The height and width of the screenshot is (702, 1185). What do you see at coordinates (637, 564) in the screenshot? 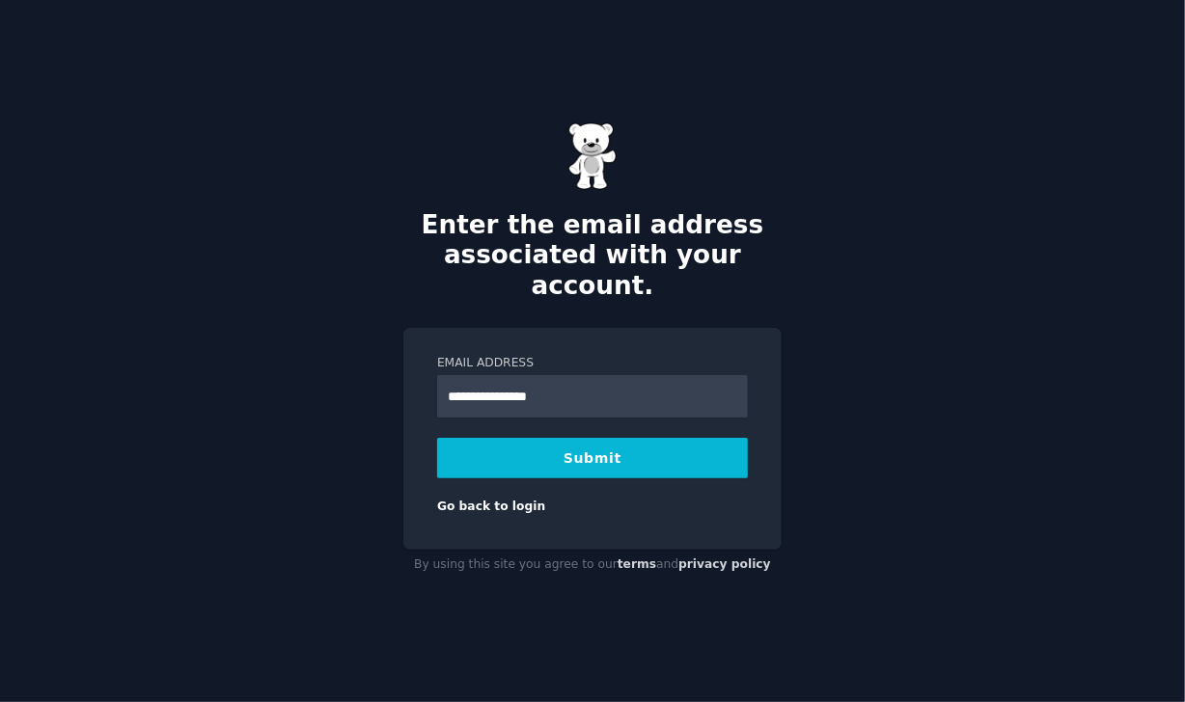
I see `a: terms` at bounding box center [637, 564].